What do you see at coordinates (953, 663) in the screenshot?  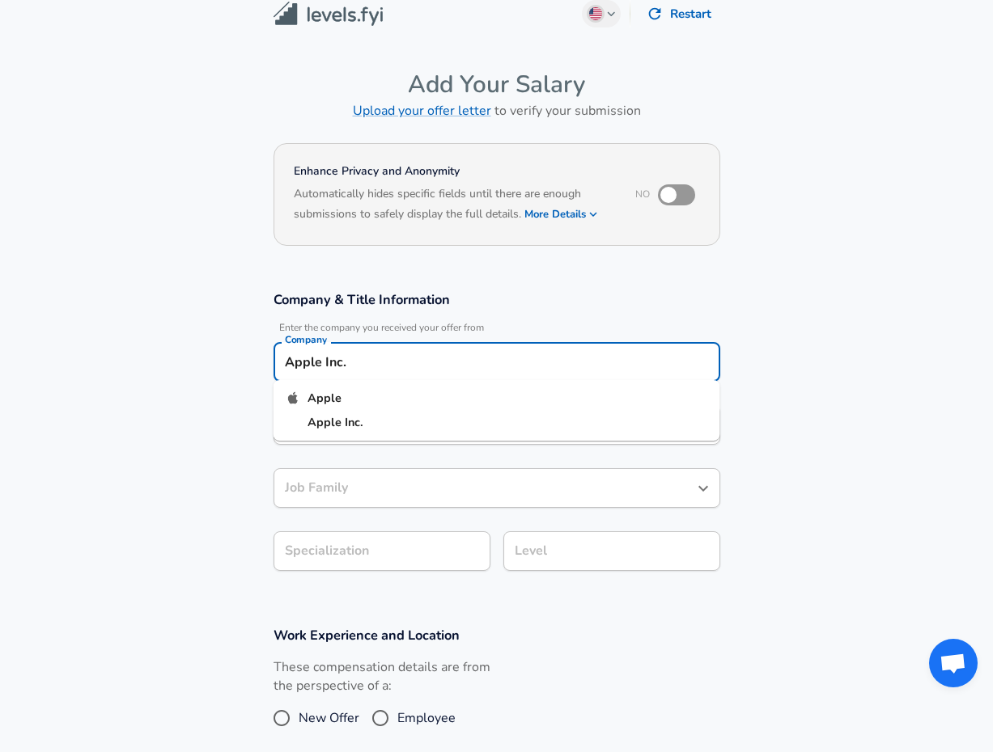 I see `div: Open chat` at bounding box center [953, 663].